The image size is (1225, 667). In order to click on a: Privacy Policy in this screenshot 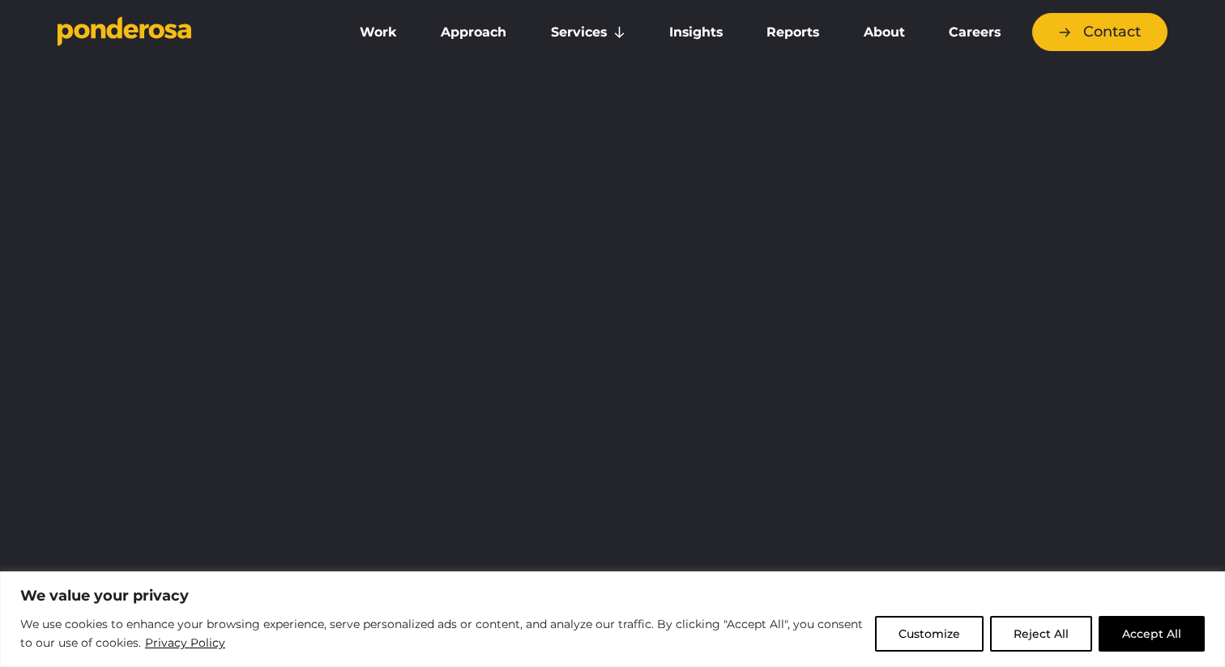, I will do `click(185, 643)`.